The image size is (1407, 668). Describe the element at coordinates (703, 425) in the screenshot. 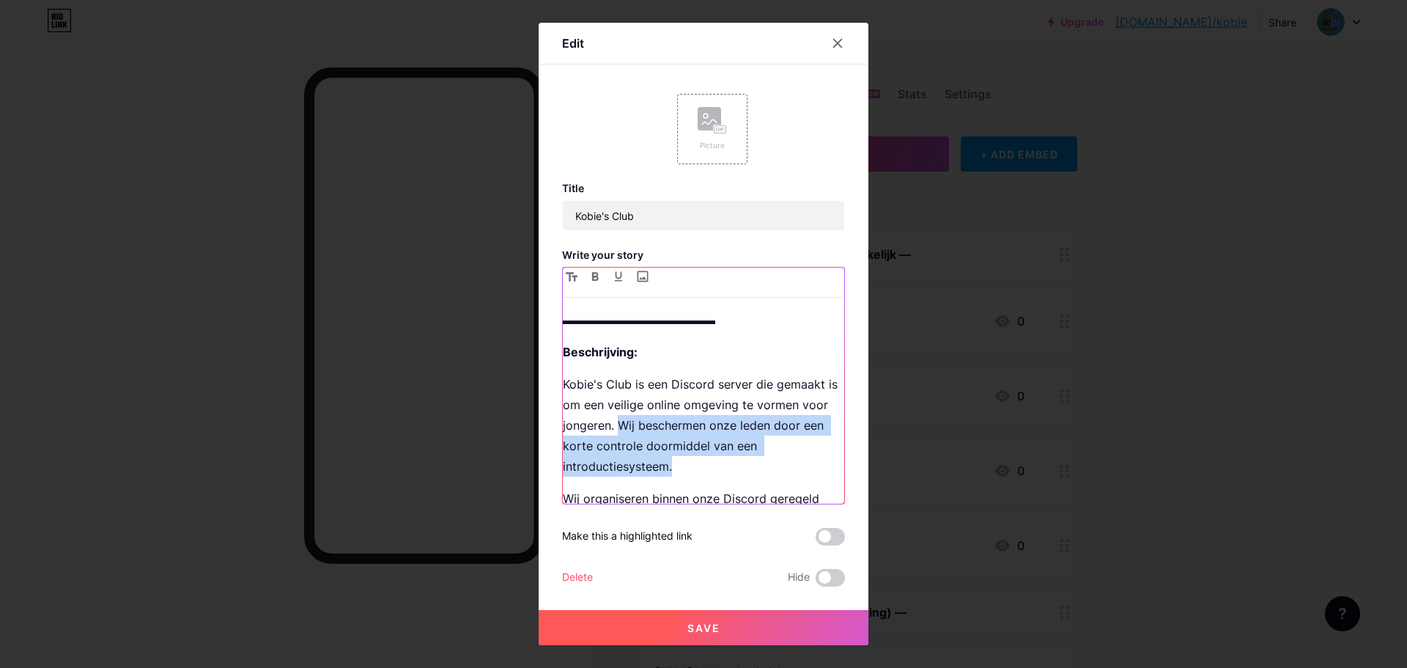

I see `p: Kobie's Club is een Discord server die gemaakt is om een veilige online omgeving te vormen voor j...` at that location.